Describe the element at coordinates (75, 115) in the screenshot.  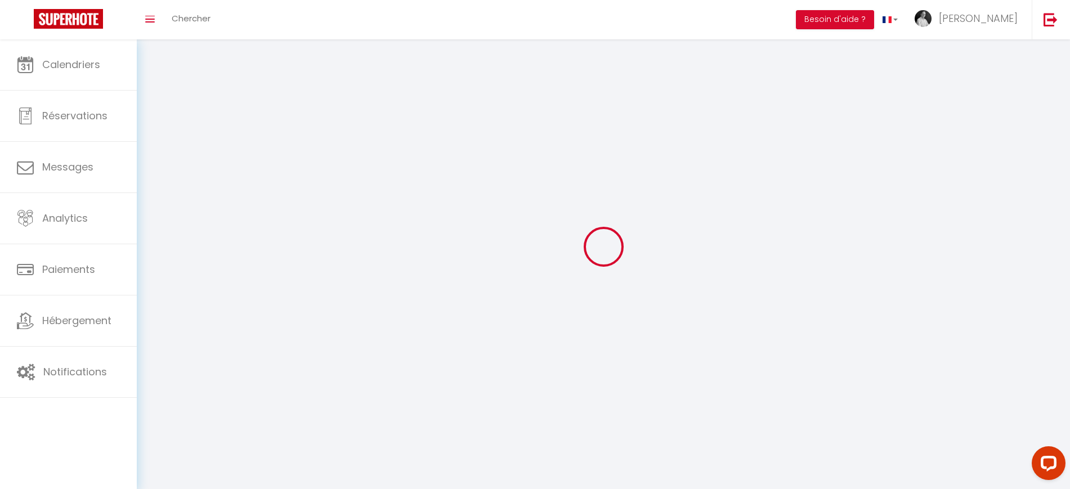
I see `span: Réservations` at that location.